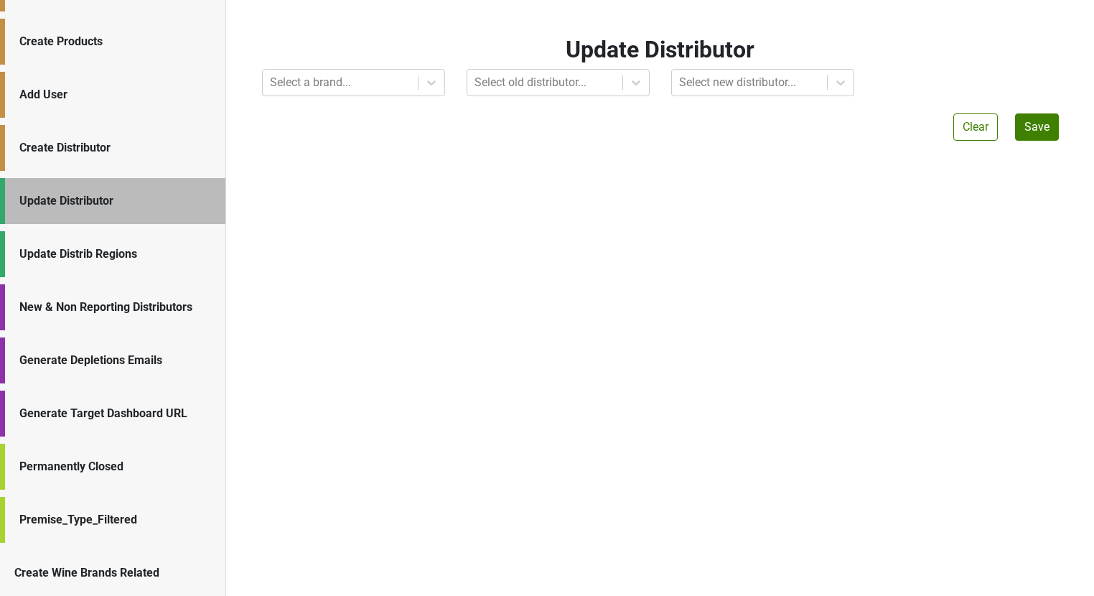  I want to click on div: Create Wine Brands Related, so click(113, 573).